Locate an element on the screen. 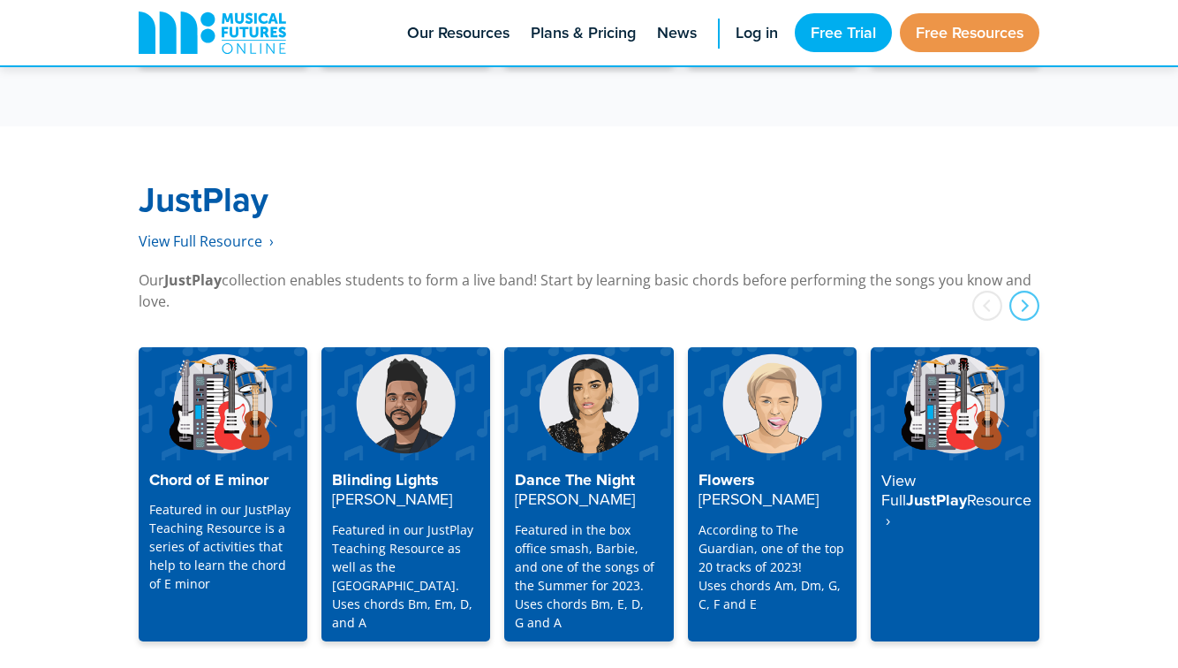 The width and height of the screenshot is (1178, 668). span: Plans & Pricing is located at coordinates (583, 33).